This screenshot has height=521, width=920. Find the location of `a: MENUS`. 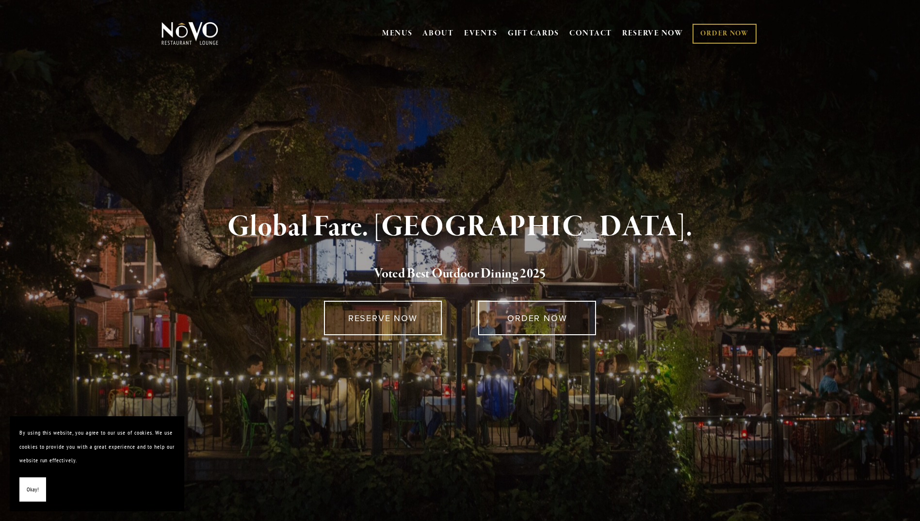

a: MENUS is located at coordinates (397, 33).